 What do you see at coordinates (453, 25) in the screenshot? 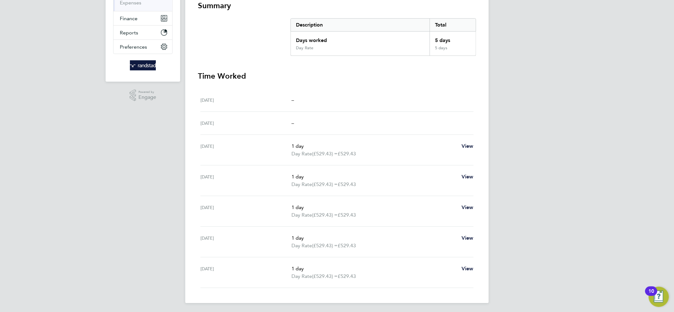
I see `div: Total` at bounding box center [453, 25].